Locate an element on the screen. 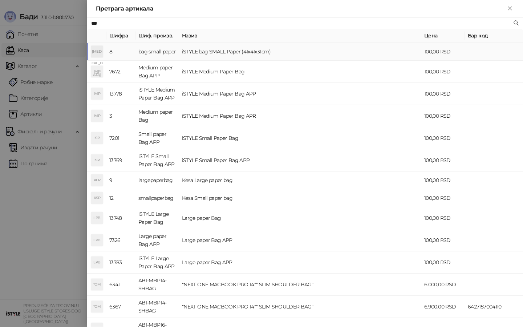 The height and width of the screenshot is (327, 523). td: 3 is located at coordinates (121, 116).